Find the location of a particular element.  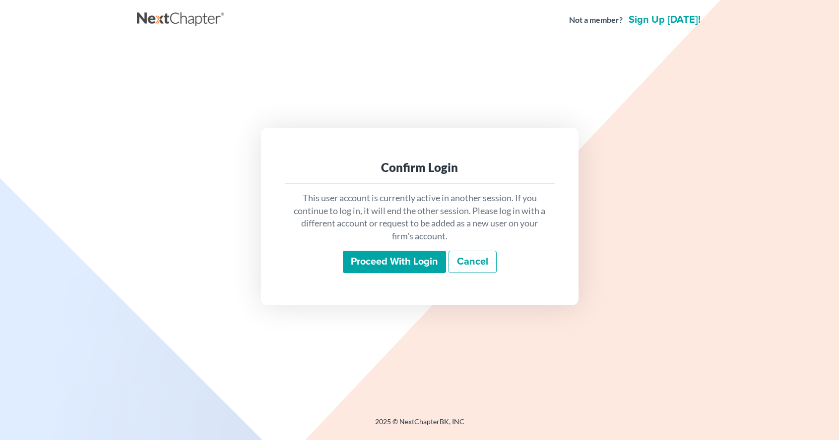

strong: Not a member? is located at coordinates (596, 20).